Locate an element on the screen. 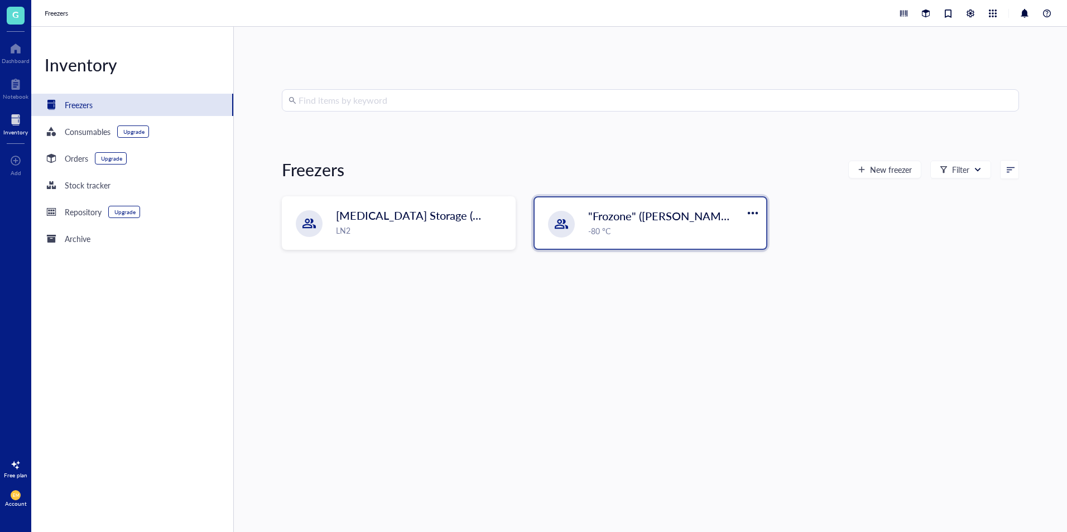 The width and height of the screenshot is (1067, 532). div: Stock tracker is located at coordinates (88, 185).